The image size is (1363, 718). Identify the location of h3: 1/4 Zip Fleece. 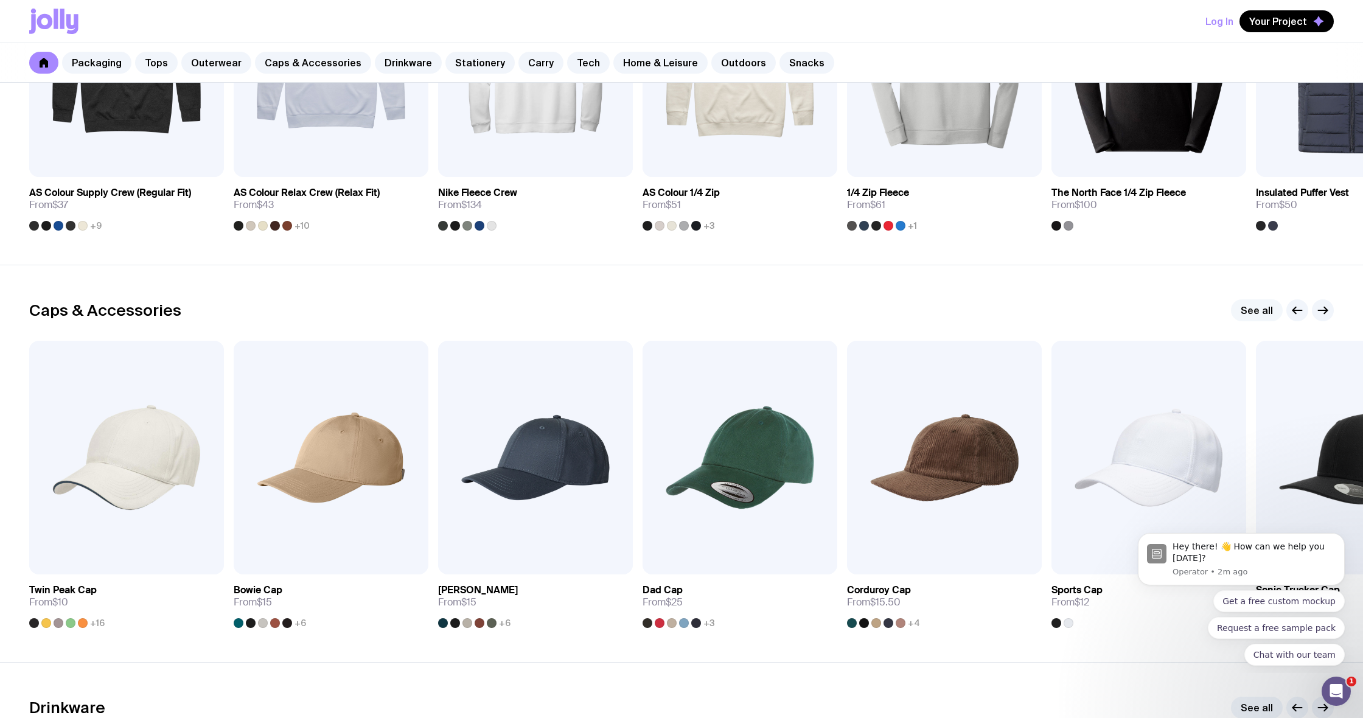
(878, 193).